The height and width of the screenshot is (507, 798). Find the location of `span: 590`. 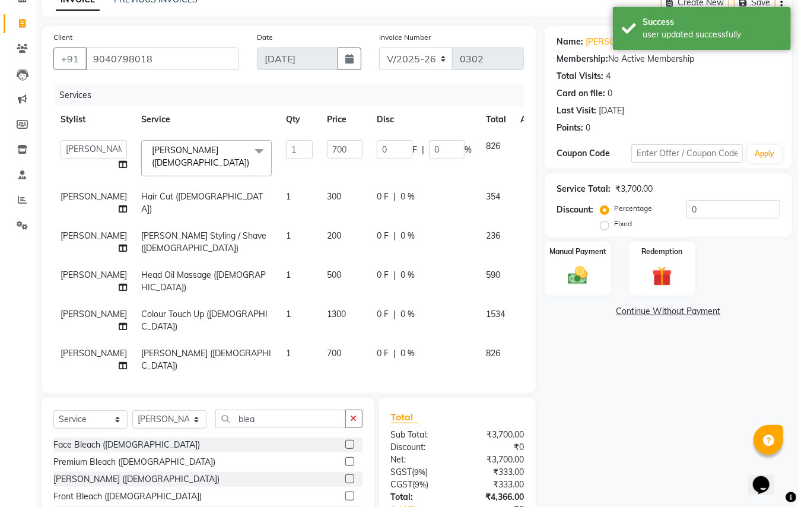

span: 590 is located at coordinates (493, 275).